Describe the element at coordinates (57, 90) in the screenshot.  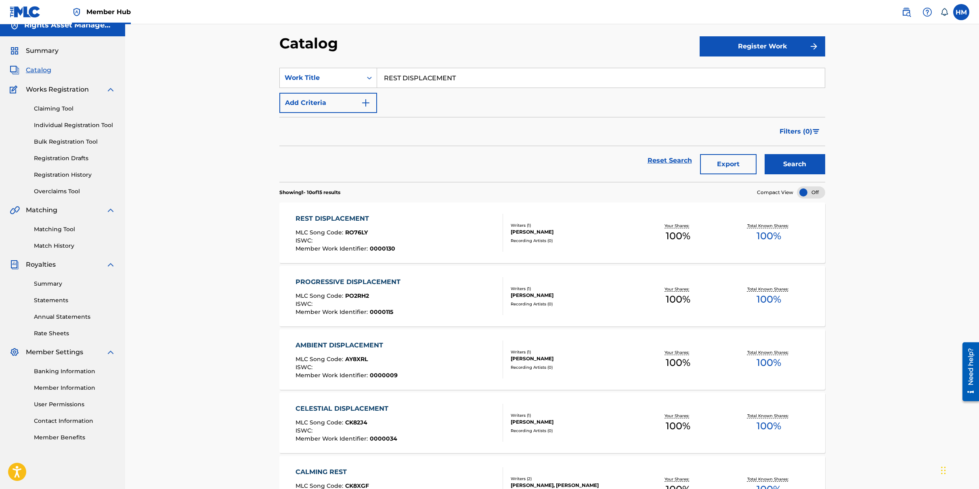
I see `span: Works Registration` at that location.